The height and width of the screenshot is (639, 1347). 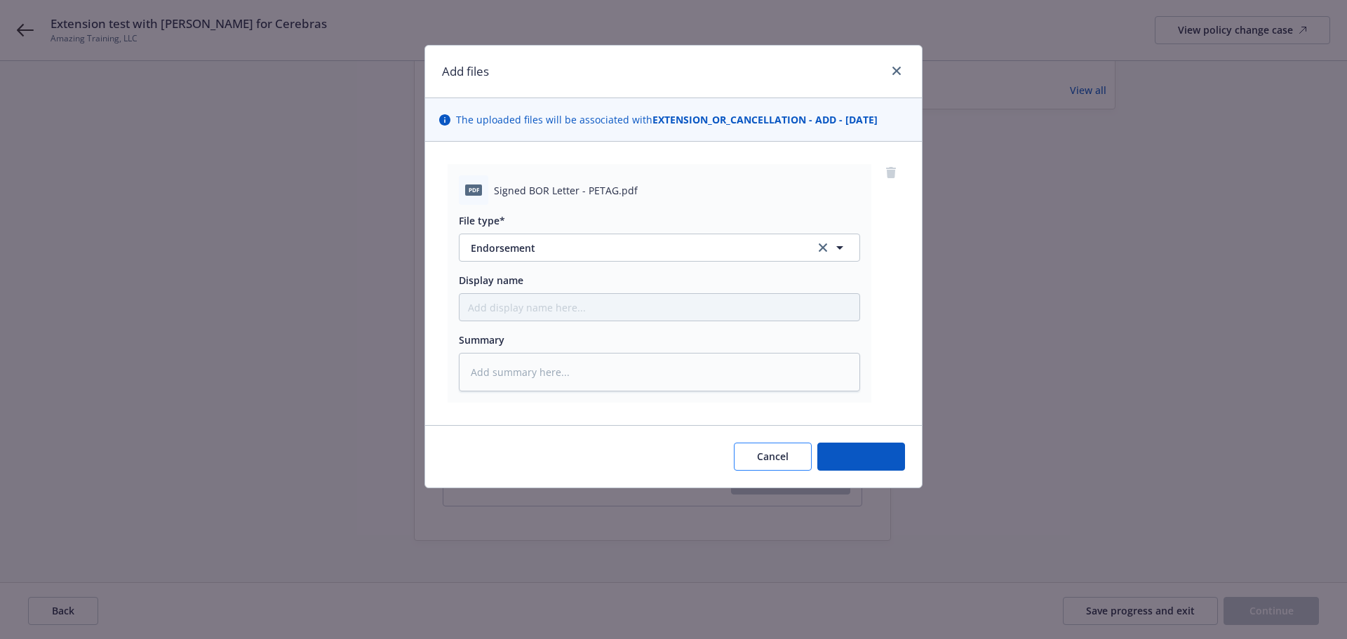 I want to click on span: The uploaded files will be associated with, so click(x=666, y=119).